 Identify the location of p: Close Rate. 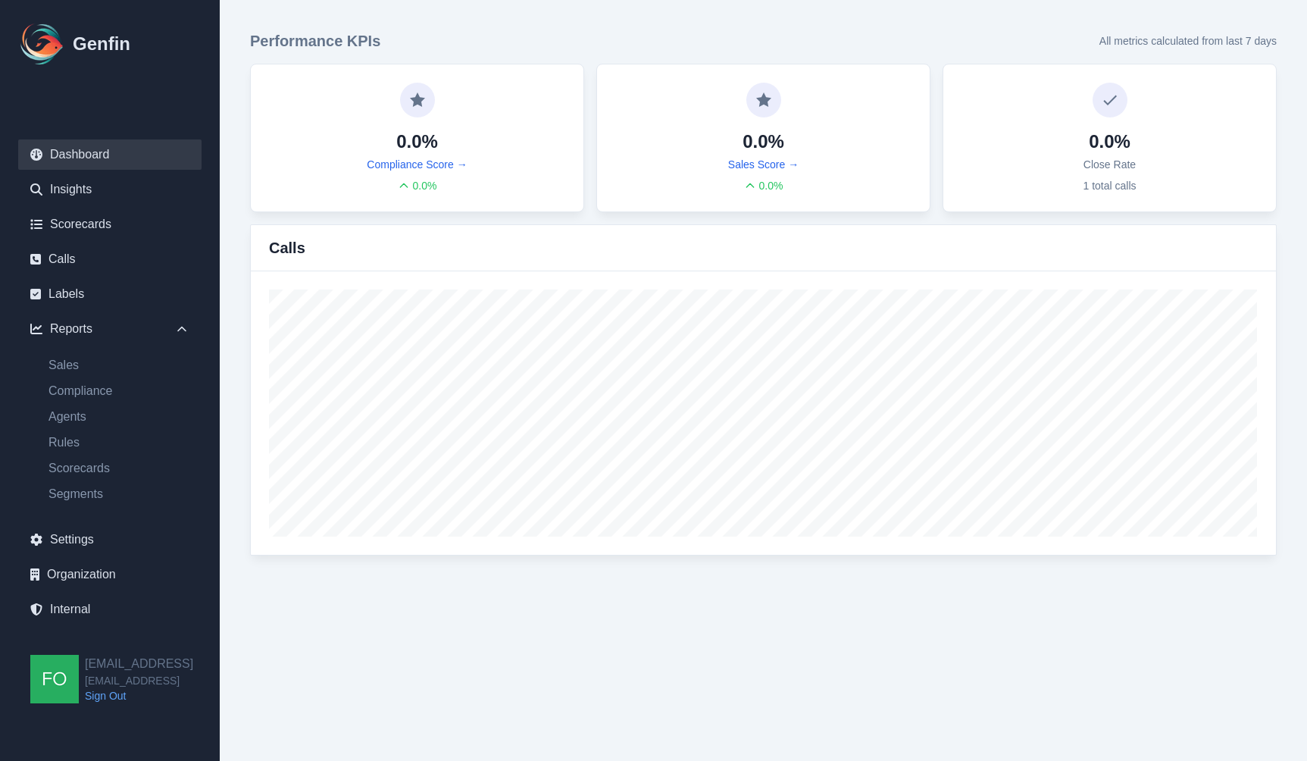
(1109, 164).